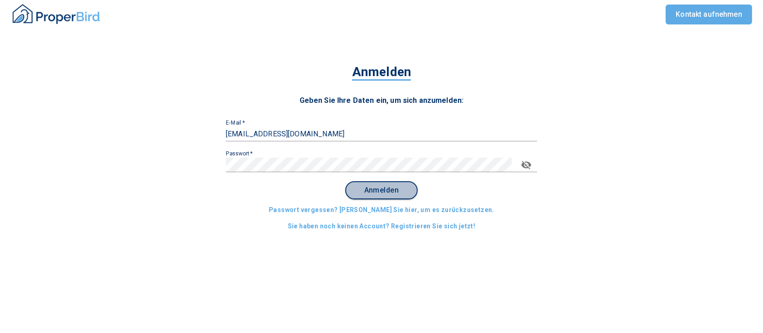 Image resolution: width=763 pixels, height=333 pixels. I want to click on img: ProperBird Logo and Home Button, so click(56, 14).